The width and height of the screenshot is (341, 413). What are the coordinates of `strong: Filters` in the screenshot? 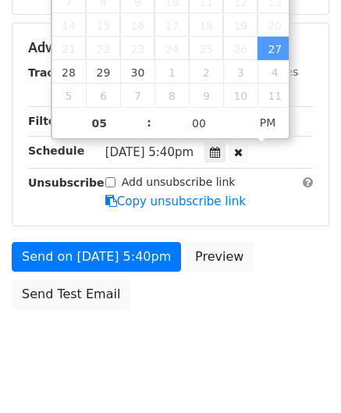 It's located at (48, 121).